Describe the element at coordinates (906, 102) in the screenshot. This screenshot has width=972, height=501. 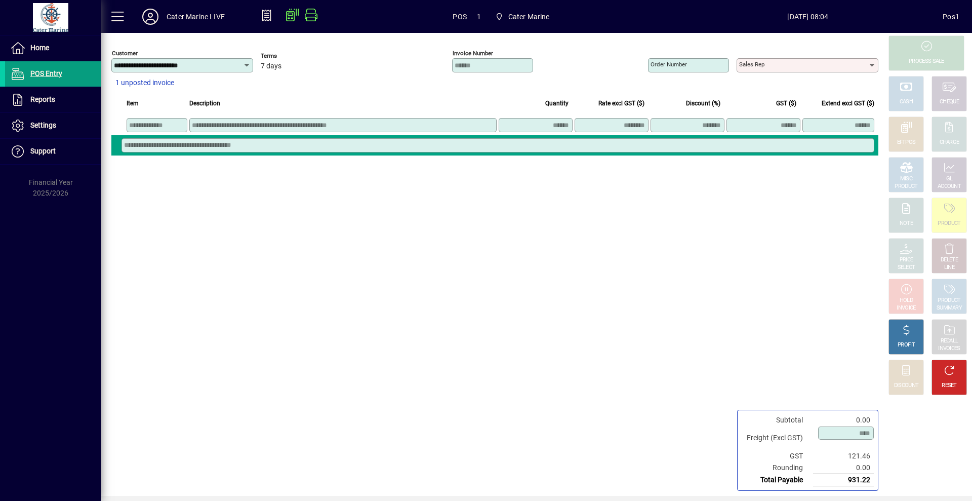
I see `div: CASH` at that location.